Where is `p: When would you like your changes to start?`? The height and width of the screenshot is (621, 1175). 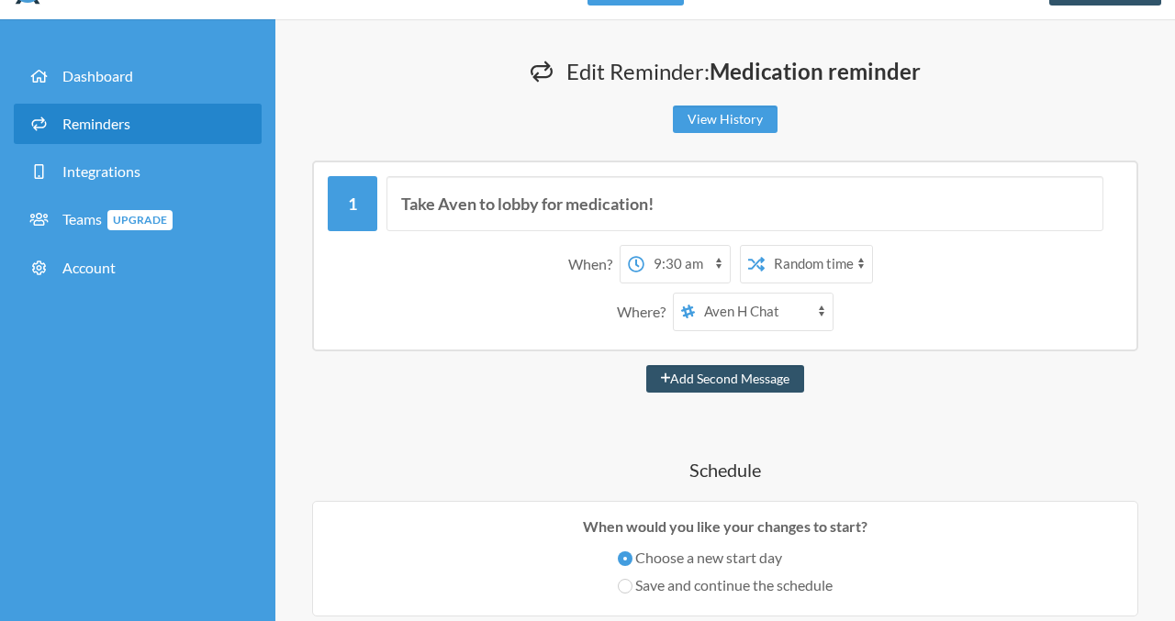
p: When would you like your changes to start? is located at coordinates (725, 527).